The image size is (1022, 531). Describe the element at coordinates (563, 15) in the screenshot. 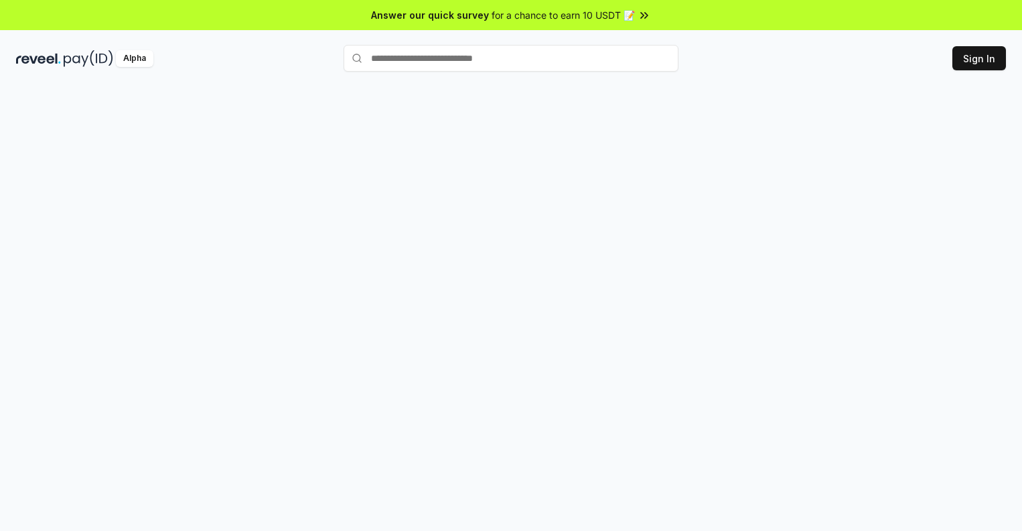

I see `span: for a chance to earn 10 USDT 📝` at that location.